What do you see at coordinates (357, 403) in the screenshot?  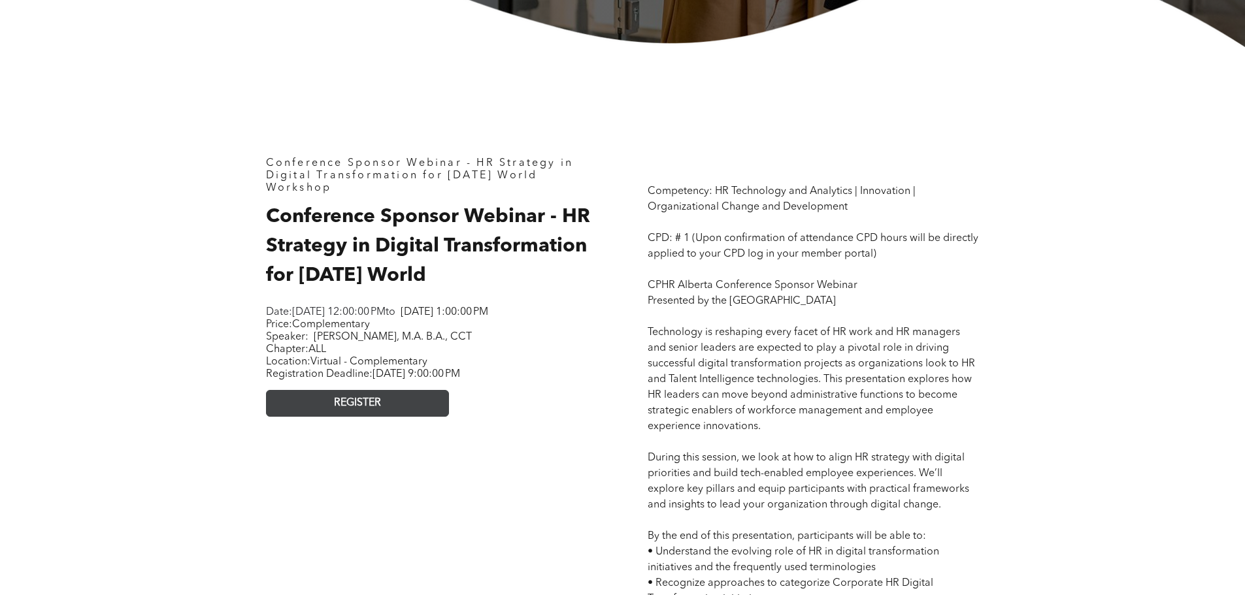 I see `a: REGISTER` at bounding box center [357, 403].